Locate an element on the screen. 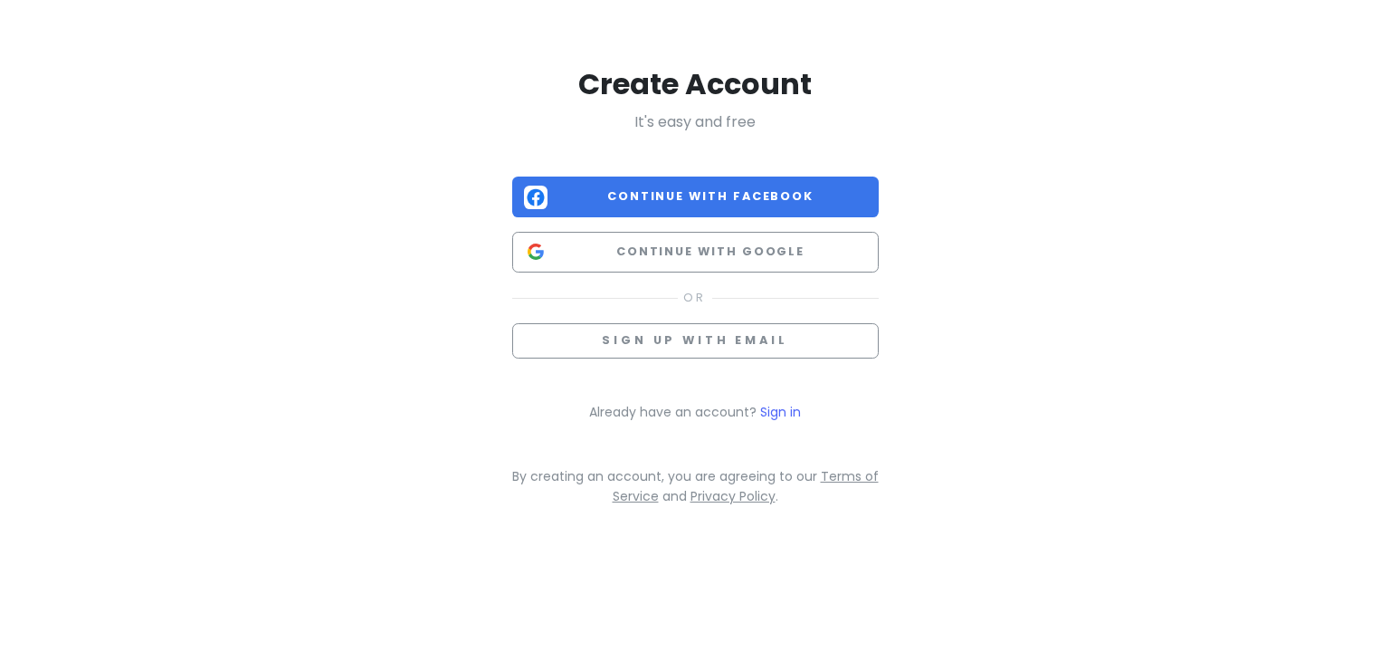  img: Facebook logo is located at coordinates (536, 197).